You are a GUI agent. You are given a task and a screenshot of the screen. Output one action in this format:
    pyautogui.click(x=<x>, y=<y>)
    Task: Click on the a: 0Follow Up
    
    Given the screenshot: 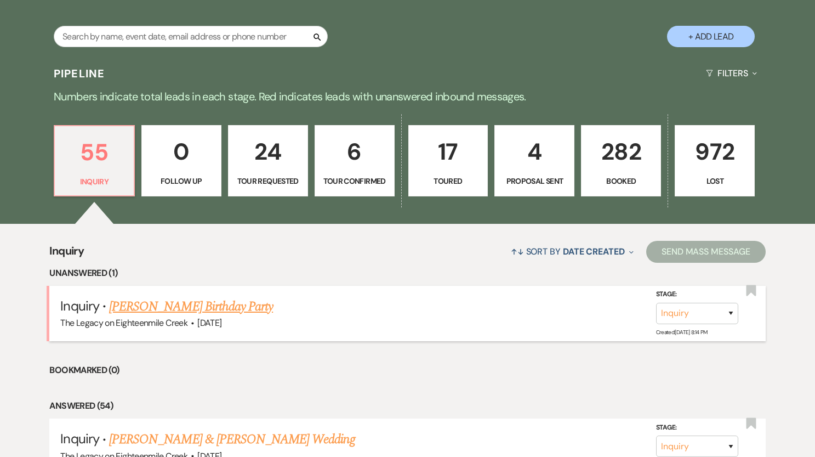 What is the action you would take?
    pyautogui.click(x=181, y=161)
    